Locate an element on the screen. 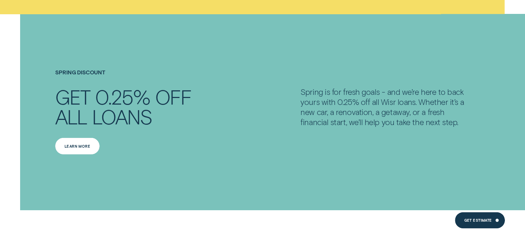 The image size is (525, 246). a: Learn more is located at coordinates (77, 146).